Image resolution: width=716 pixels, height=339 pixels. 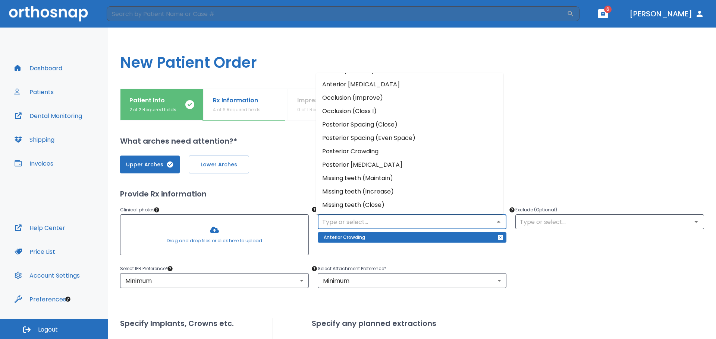 What do you see at coordinates (35, 252) in the screenshot?
I see `a: Price List` at bounding box center [35, 252].